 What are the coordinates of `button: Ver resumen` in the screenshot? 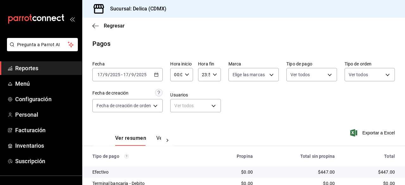 It's located at (131, 141).